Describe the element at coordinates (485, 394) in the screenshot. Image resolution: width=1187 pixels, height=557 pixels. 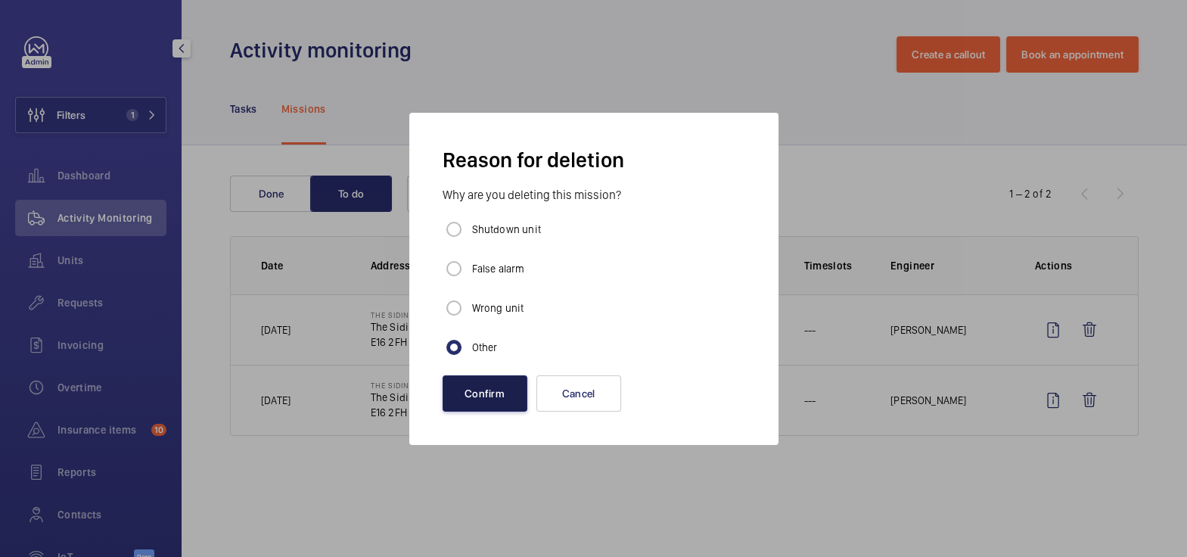
I see `button: Confirm` at that location.